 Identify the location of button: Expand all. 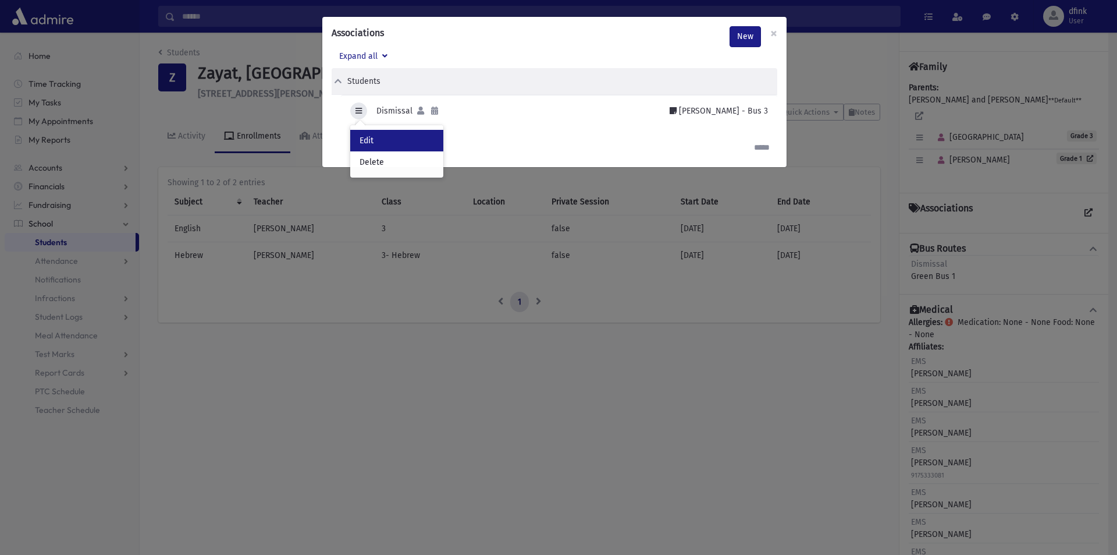
(363, 58).